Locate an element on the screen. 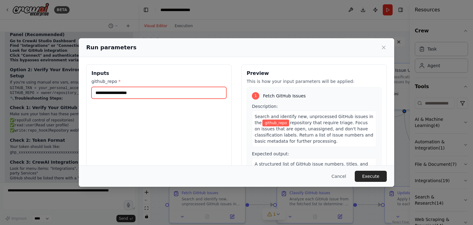 This screenshot has height=225, width=473. label: github_repo is located at coordinates (159, 81).